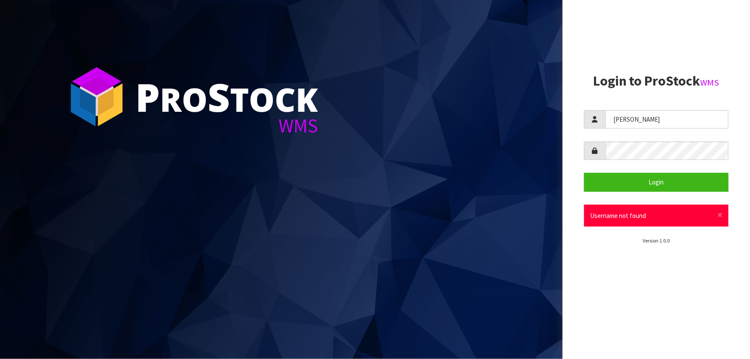 The height and width of the screenshot is (359, 750). What do you see at coordinates (219, 97) in the screenshot?
I see `span: S` at bounding box center [219, 97].